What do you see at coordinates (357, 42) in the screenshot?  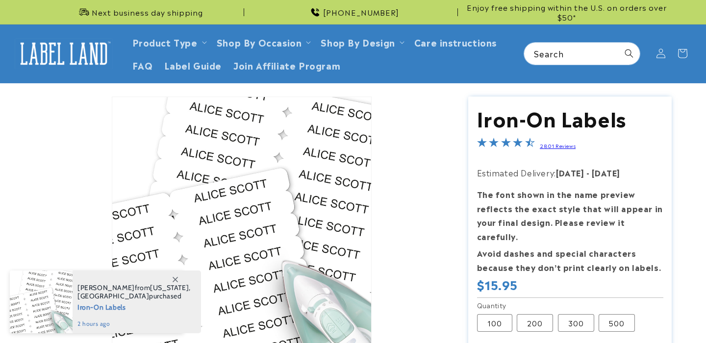 I see `a: Shop By Design` at bounding box center [357, 42].